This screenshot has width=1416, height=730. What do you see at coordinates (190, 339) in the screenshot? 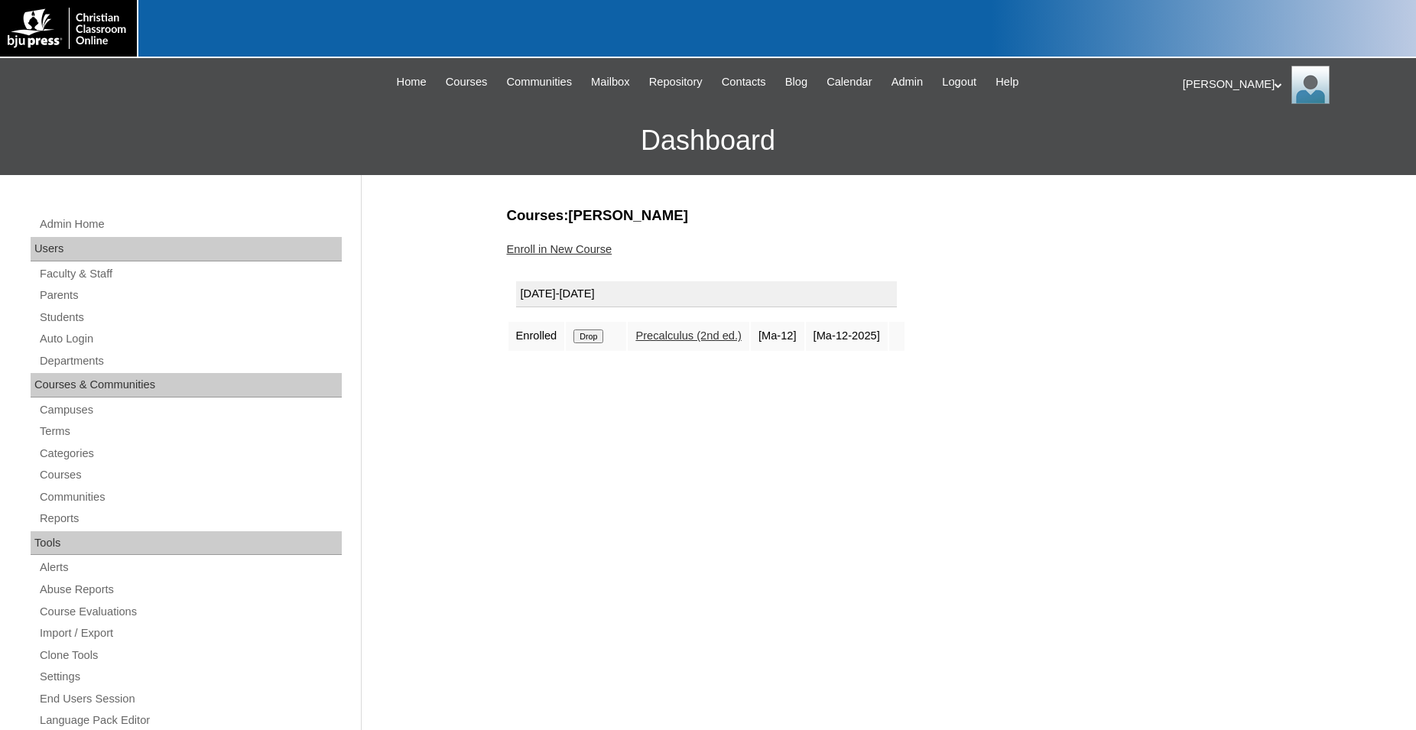
I see `a: Auto Login` at bounding box center [190, 339].